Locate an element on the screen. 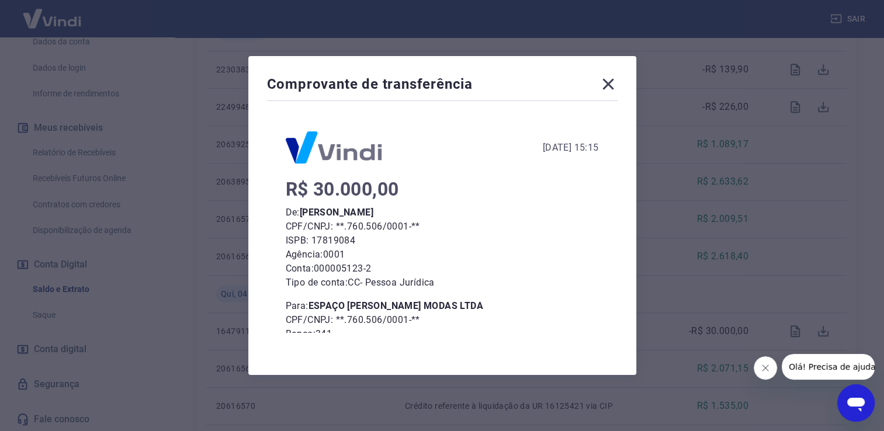  p: Conta: 000005123-2 is located at coordinates (442, 269).